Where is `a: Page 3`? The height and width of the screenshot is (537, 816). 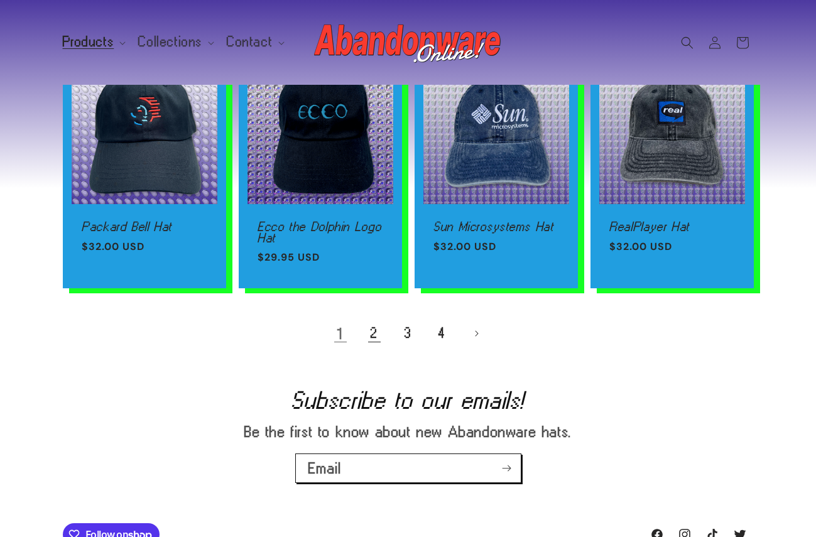 a: Page 3 is located at coordinates (408, 334).